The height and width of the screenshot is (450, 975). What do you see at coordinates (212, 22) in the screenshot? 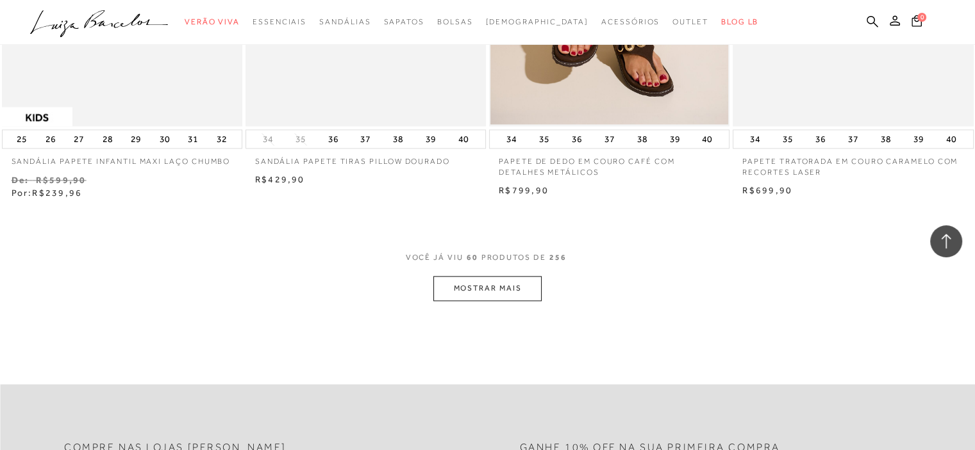
I see `span: Verão Viva` at bounding box center [212, 22].